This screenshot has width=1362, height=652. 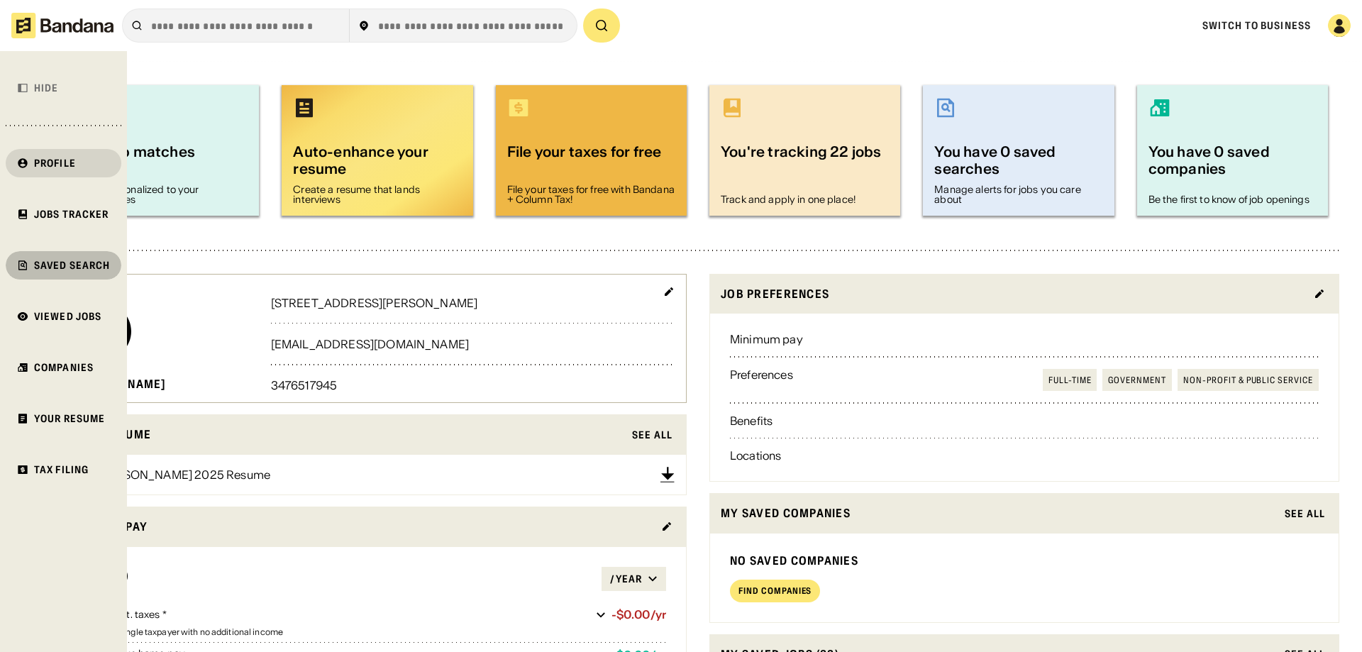 I want to click on a: Profile, so click(x=63, y=163).